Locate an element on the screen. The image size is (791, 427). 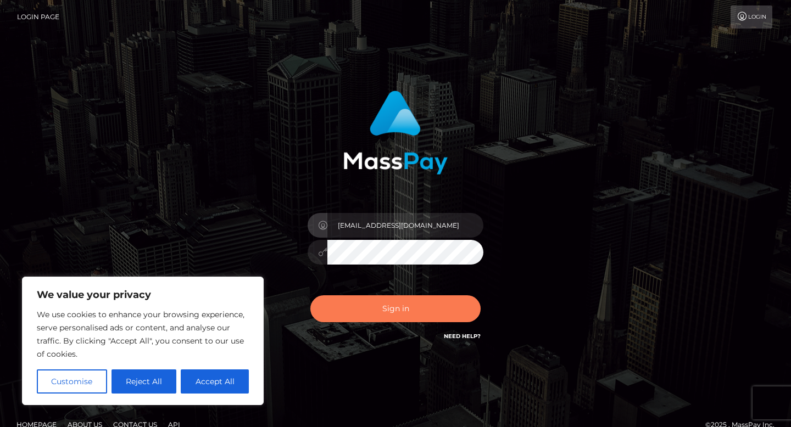
button: Reject All is located at coordinates (144, 382).